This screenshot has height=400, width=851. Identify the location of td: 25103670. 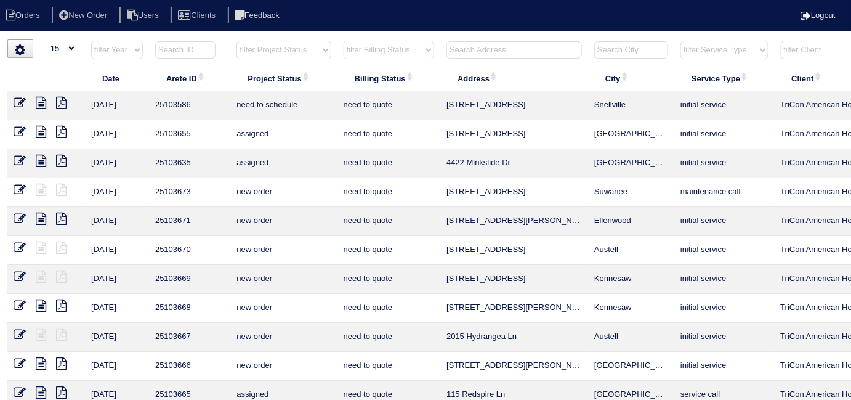
(190, 250).